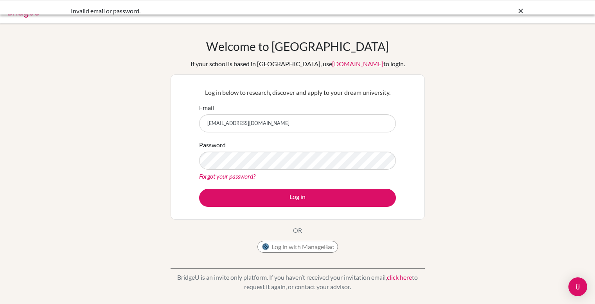 This screenshot has height=304, width=595. I want to click on div: Open Intercom Messenger, so click(578, 286).